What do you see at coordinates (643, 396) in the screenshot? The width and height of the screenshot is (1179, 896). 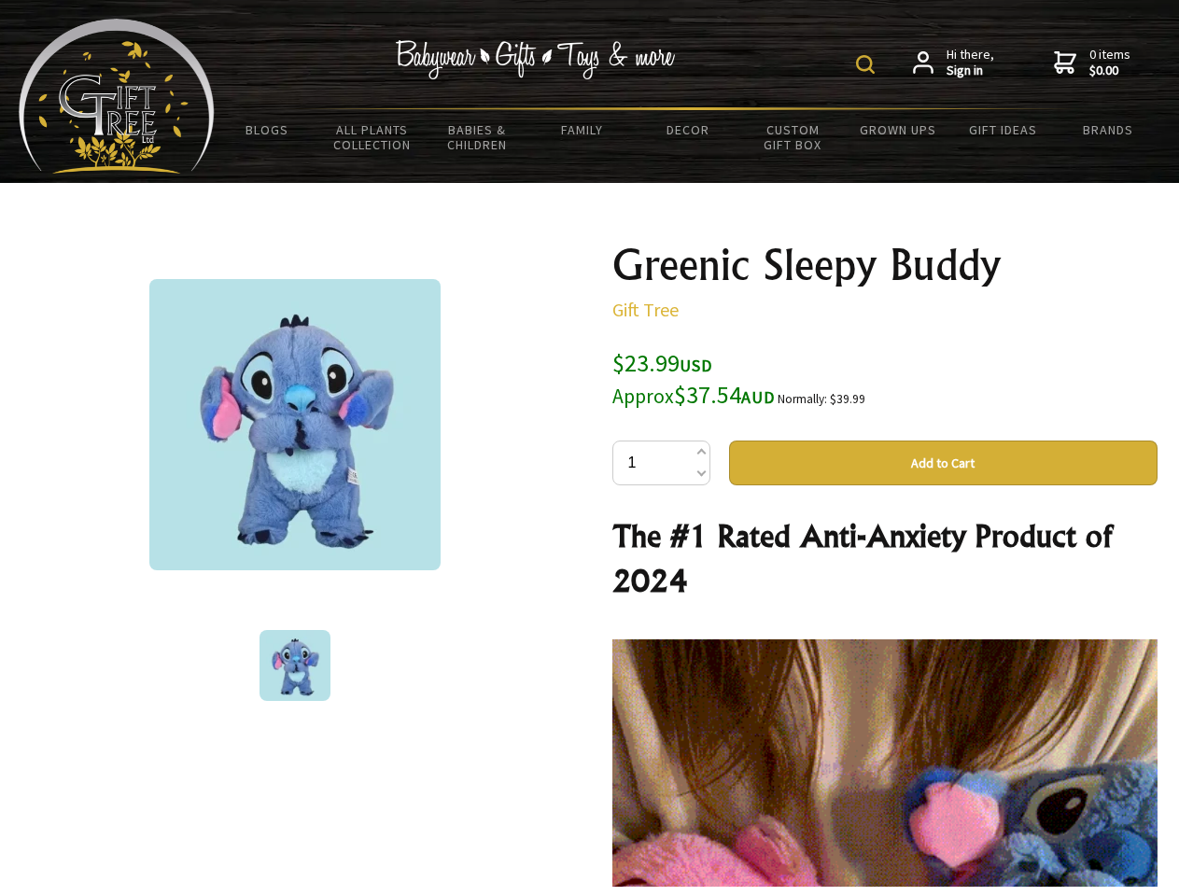 I see `small: Approx` at bounding box center [643, 396].